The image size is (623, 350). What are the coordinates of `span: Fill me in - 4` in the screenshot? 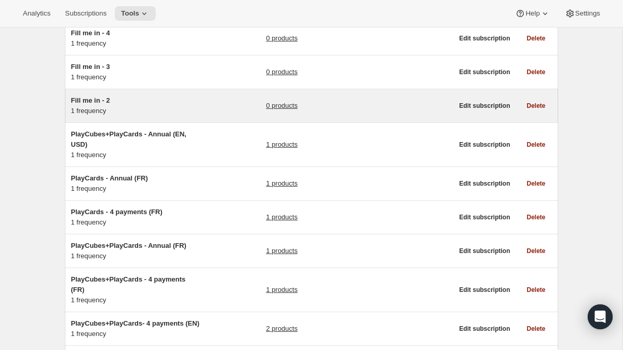 It's located at (90, 33).